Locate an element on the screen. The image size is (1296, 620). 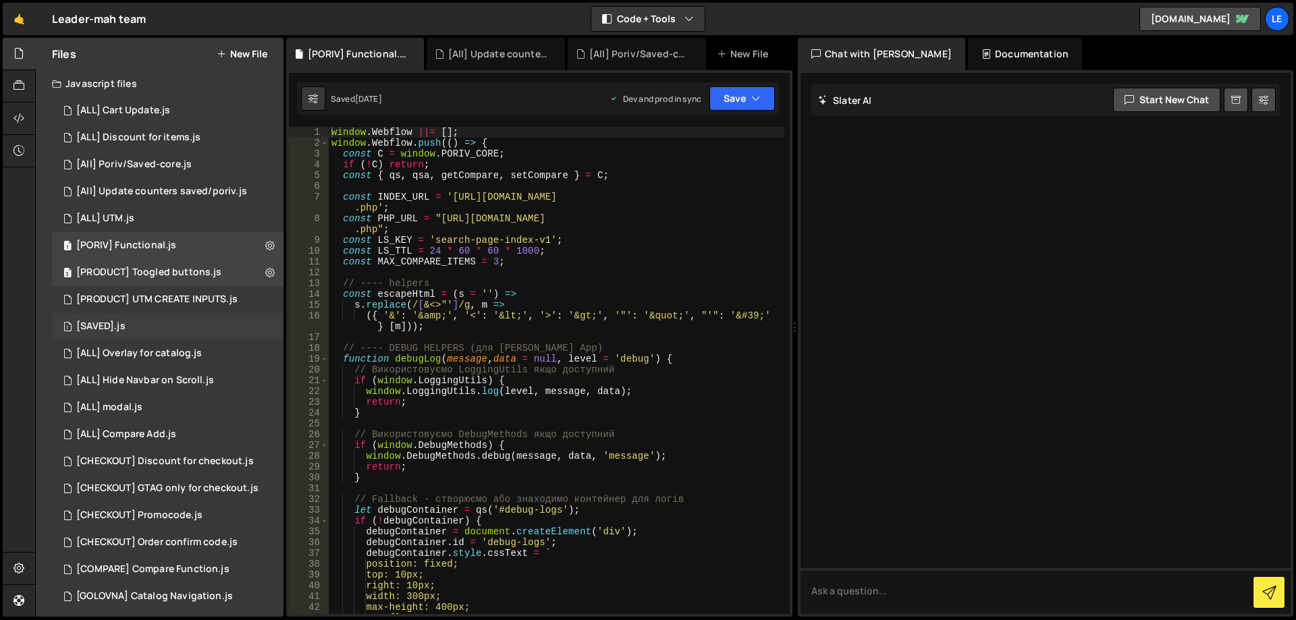
div: 16298/45501.js is located at coordinates (167, 165).